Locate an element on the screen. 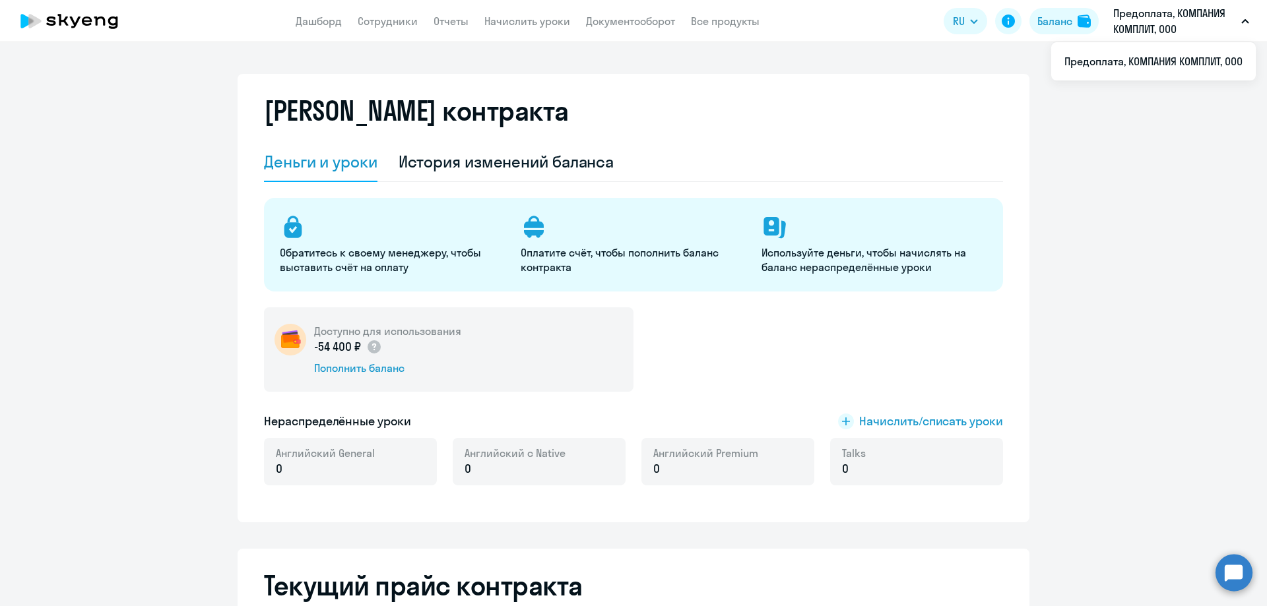  div: Пополнить баланс is located at coordinates (387, 368).